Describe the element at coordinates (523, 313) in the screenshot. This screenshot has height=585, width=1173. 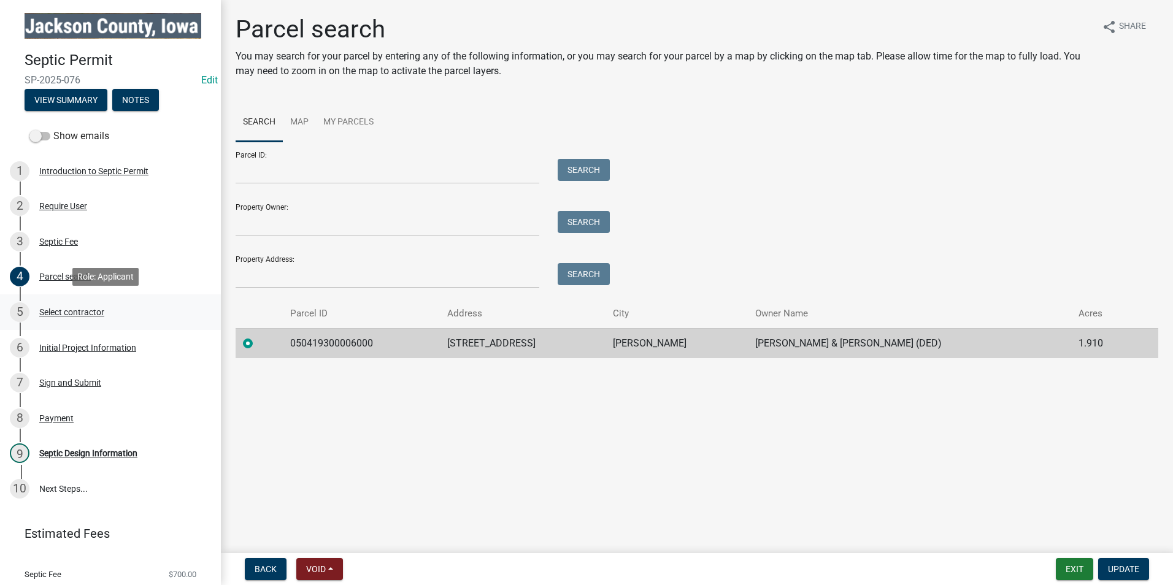
I see `th: Address` at that location.